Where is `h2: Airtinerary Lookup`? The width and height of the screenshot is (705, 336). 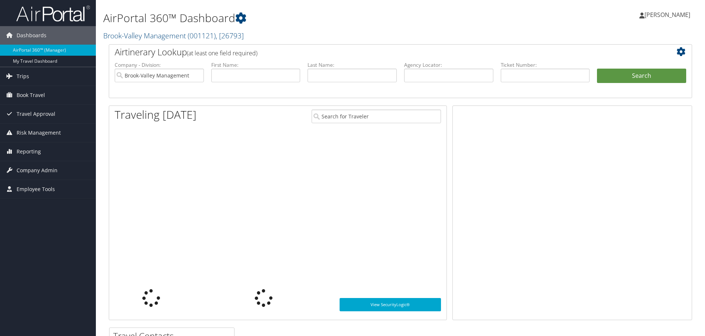
h2: Airtinerary Lookup is located at coordinates (376, 52).